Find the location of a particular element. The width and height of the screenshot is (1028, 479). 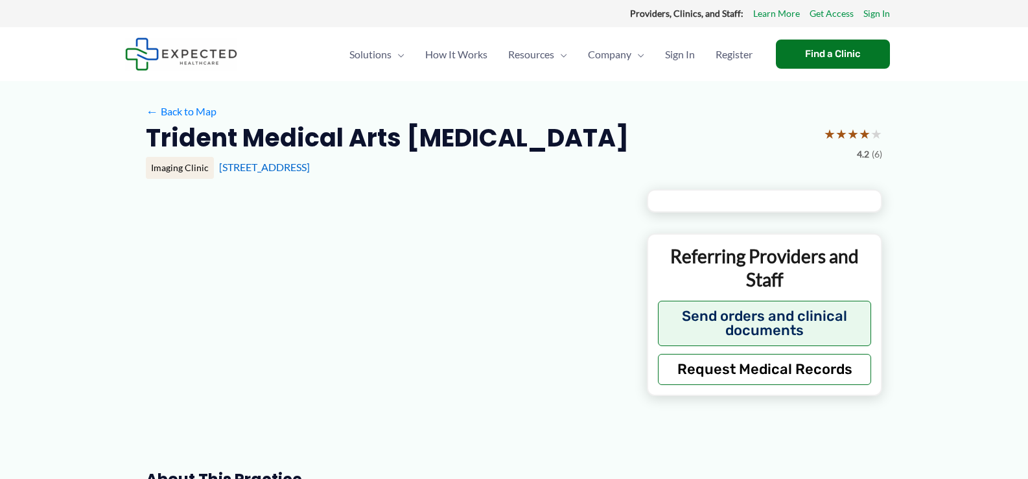

a: SolutionsMenu Toggle is located at coordinates (377, 54).